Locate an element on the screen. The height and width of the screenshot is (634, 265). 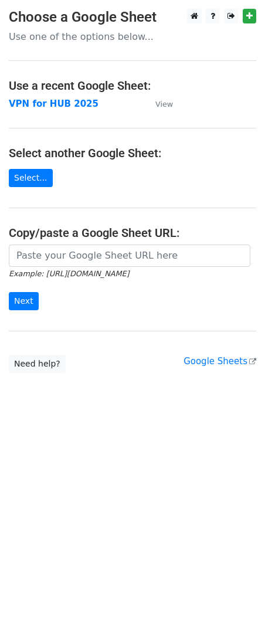
a: Google Sheets is located at coordinates (220, 361).